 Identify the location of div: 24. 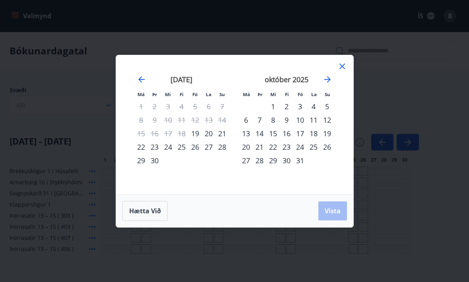
(168, 147).